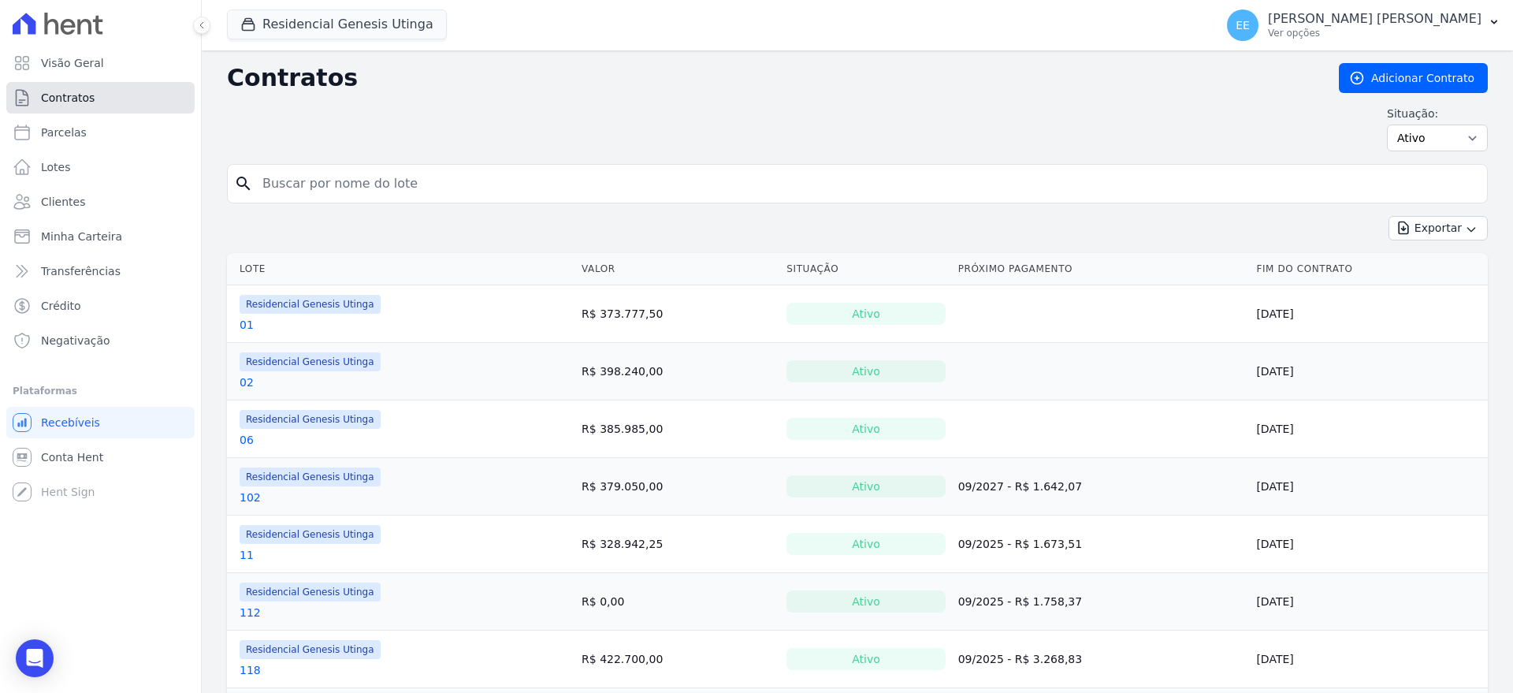 The image size is (1513, 693). I want to click on i: search, so click(244, 184).